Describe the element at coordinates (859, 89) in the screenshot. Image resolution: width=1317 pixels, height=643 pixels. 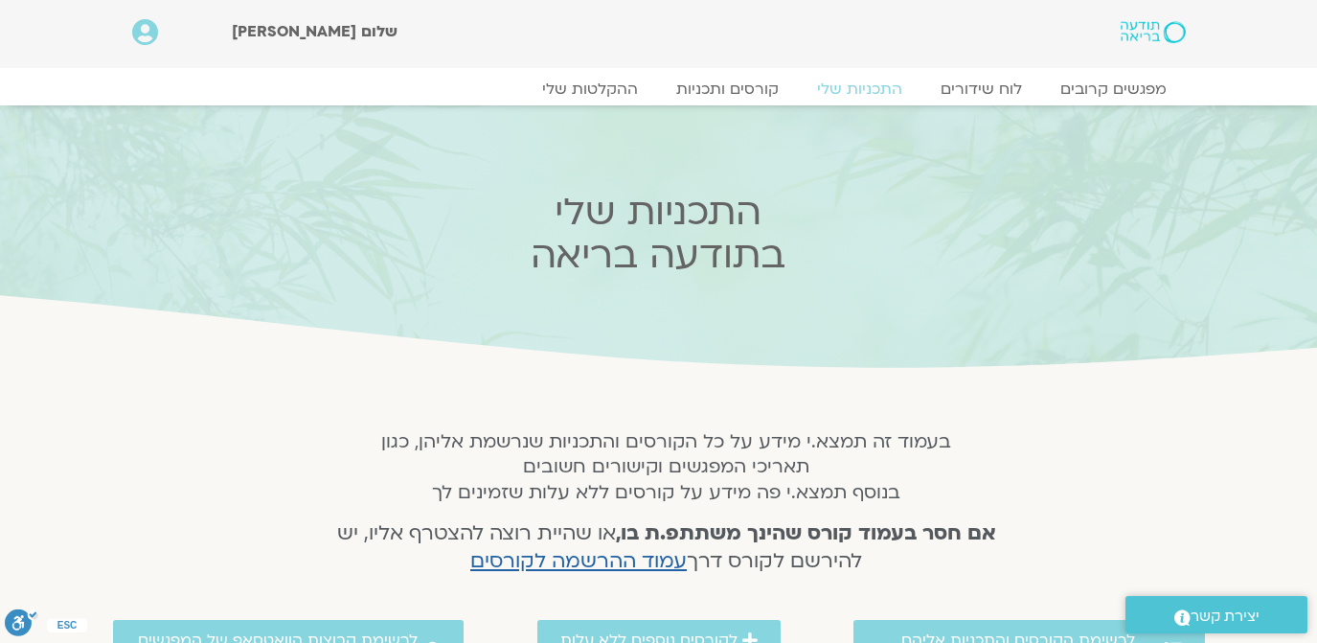
I see `a: התכניות שלי` at that location.